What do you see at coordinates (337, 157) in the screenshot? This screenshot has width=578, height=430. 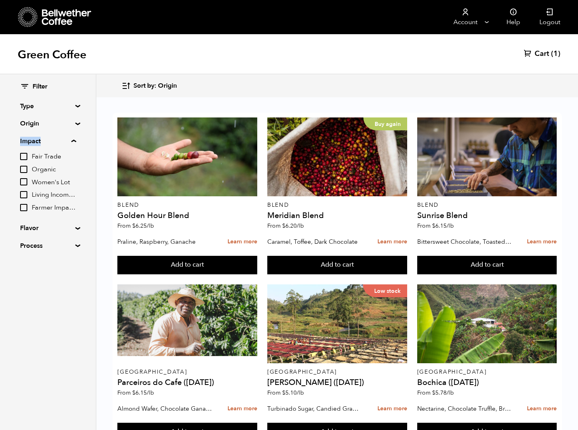 I see `a: Buy again` at bounding box center [337, 157].